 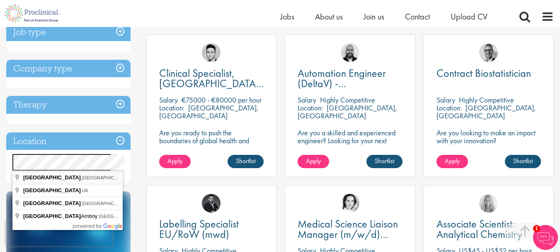 I want to click on a: Upload CV, so click(x=469, y=17).